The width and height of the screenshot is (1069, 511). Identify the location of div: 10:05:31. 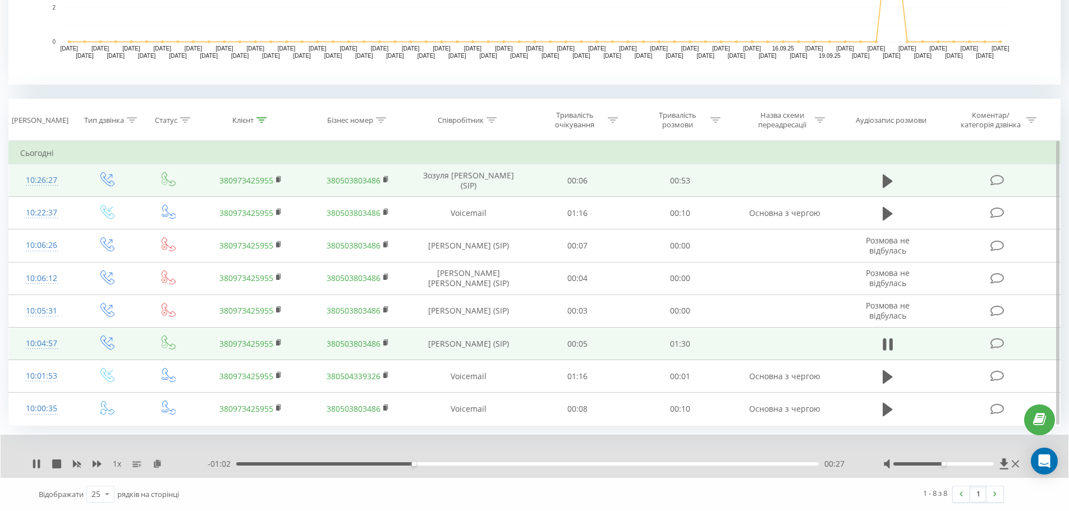
(42, 311).